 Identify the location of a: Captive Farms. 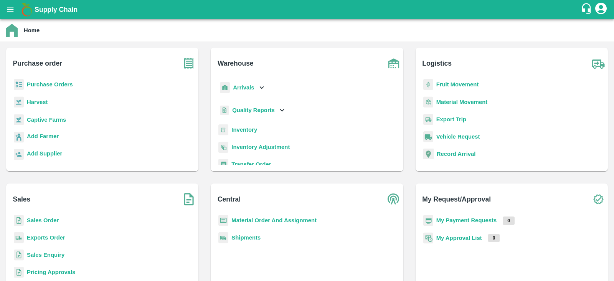
(46, 120).